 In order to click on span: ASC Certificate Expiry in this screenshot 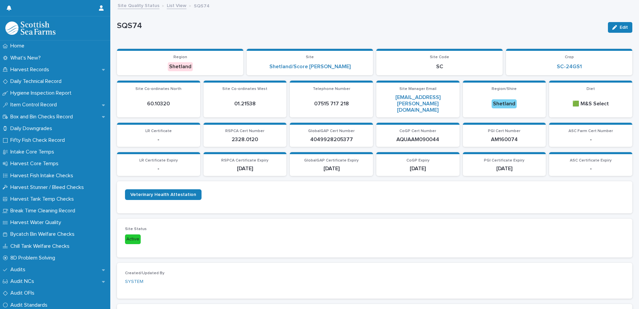, I will do `click(590, 160)`.